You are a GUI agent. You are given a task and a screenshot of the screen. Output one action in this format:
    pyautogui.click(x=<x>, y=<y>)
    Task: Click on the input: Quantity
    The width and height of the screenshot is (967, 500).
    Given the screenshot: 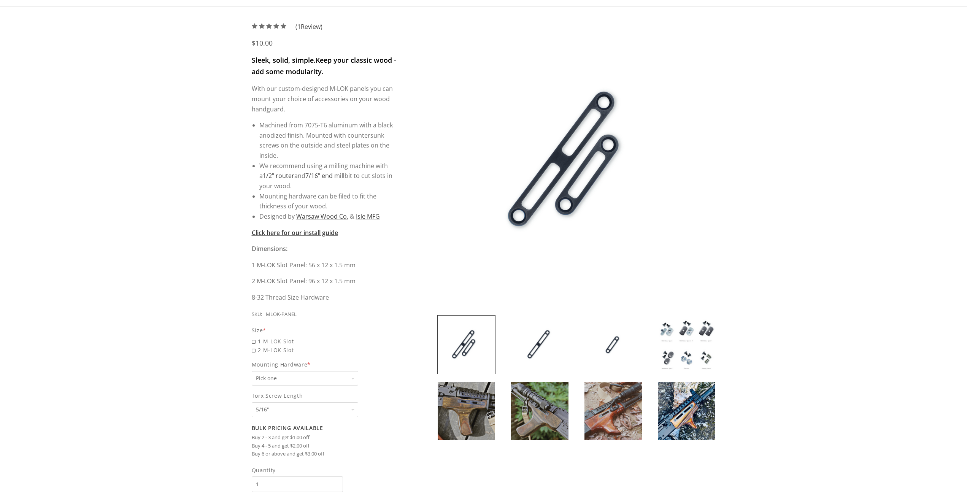 What is the action you would take?
    pyautogui.click(x=297, y=484)
    